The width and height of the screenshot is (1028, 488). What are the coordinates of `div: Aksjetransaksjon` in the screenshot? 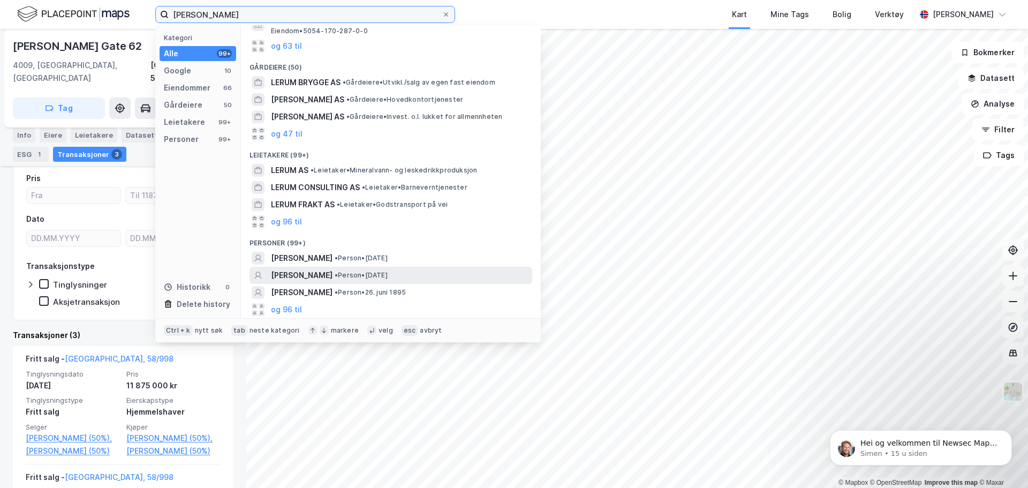 It's located at (86, 301).